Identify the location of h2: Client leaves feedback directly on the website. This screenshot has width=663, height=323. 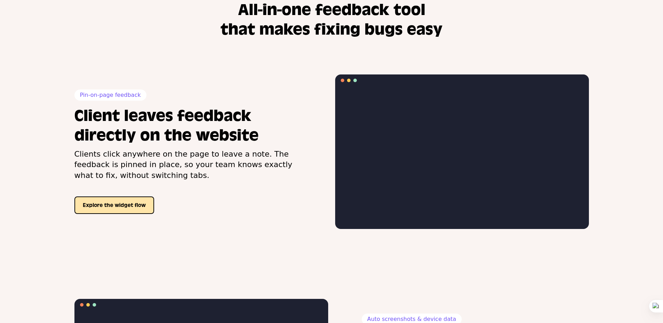
(188, 126).